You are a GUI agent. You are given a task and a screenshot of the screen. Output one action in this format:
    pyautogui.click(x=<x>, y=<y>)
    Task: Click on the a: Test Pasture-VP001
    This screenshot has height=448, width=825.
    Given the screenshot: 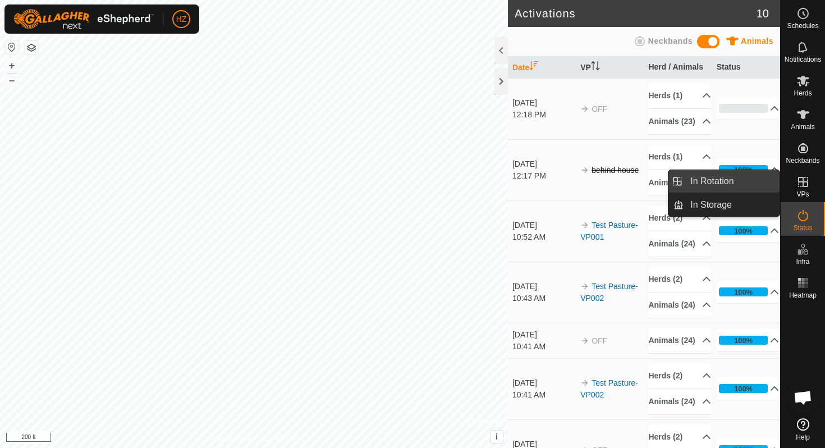 What is the action you would take?
    pyautogui.click(x=609, y=231)
    